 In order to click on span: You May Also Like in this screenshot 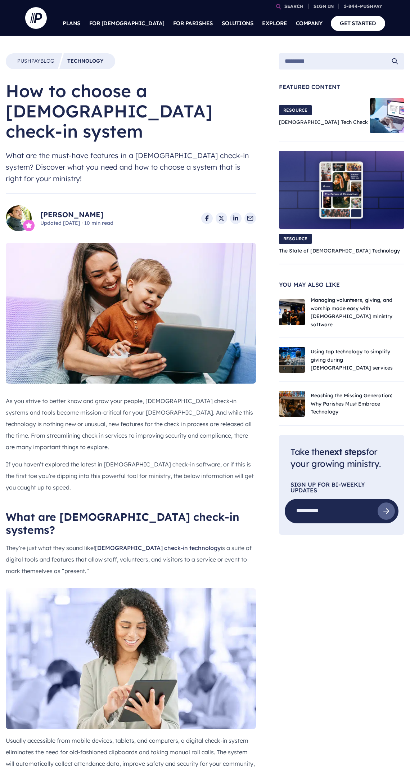, I will do `click(342, 285)`.